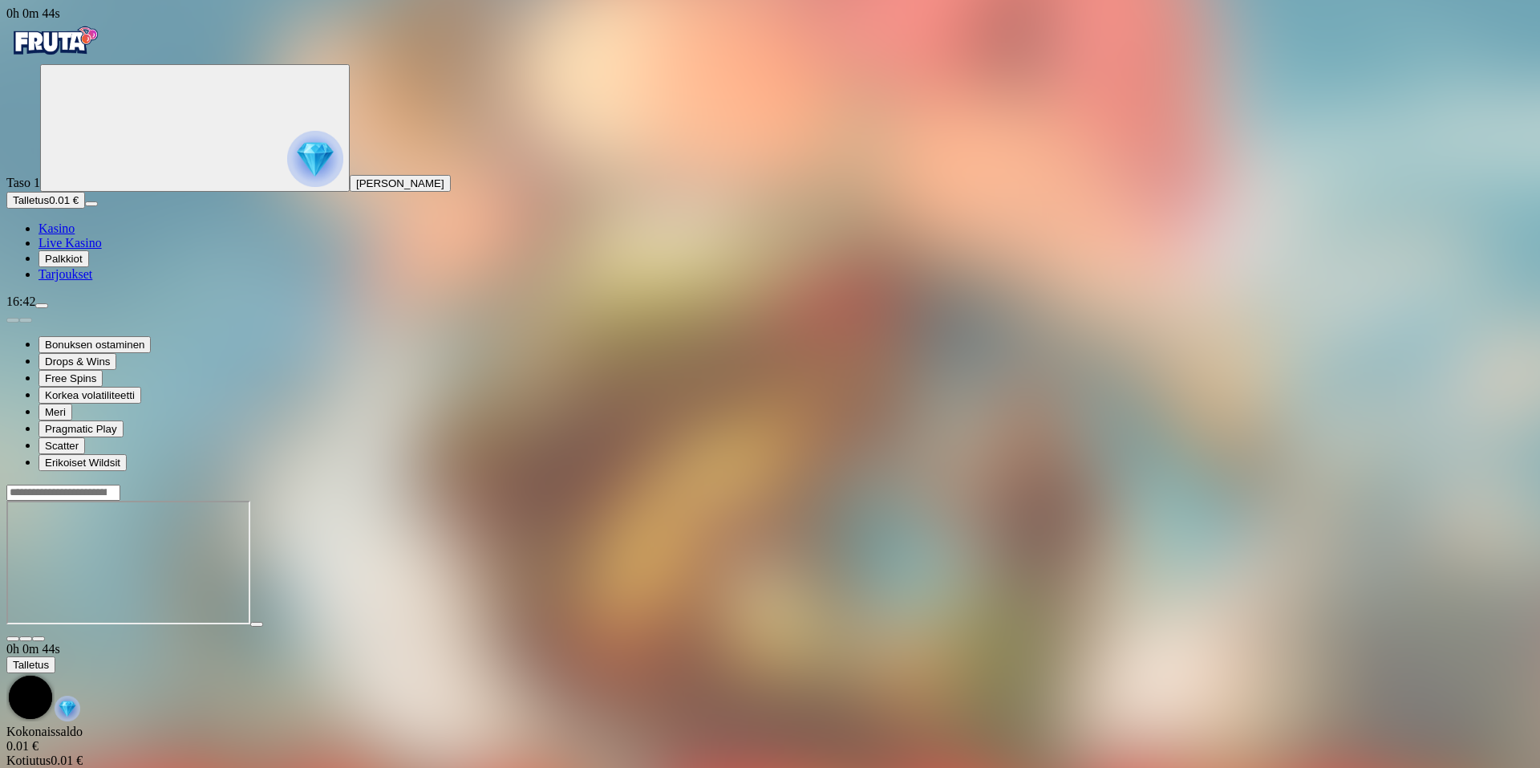 Image resolution: width=1540 pixels, height=768 pixels. Describe the element at coordinates (77, 361) in the screenshot. I see `button: Drops & Wins` at that location.